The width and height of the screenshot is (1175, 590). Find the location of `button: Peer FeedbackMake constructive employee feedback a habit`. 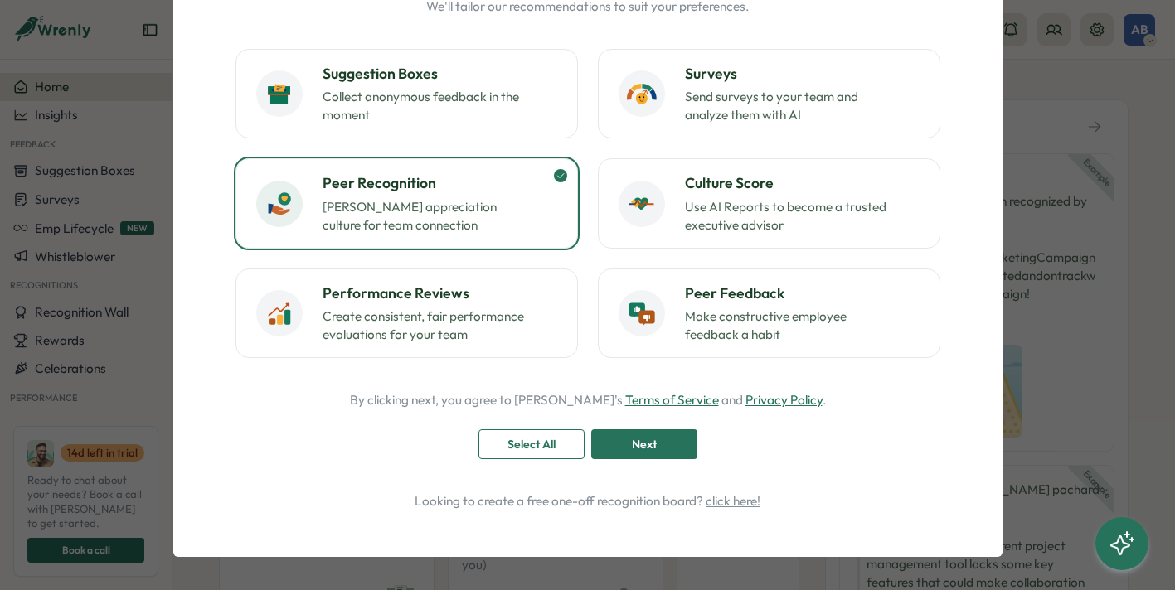

button: Peer FeedbackMake constructive employee feedback a habit is located at coordinates (768, 313).